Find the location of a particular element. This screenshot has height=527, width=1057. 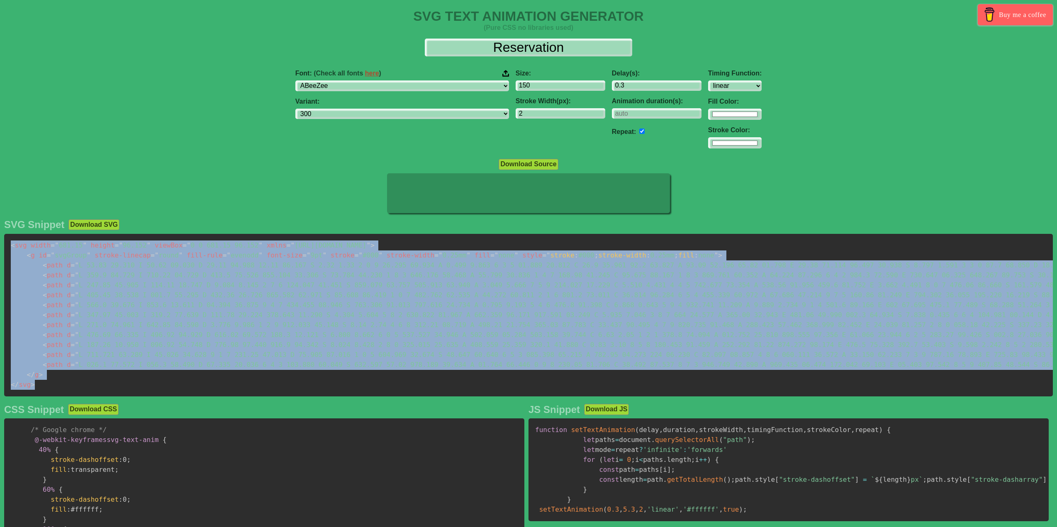

span: 681.15 is located at coordinates (68, 245).